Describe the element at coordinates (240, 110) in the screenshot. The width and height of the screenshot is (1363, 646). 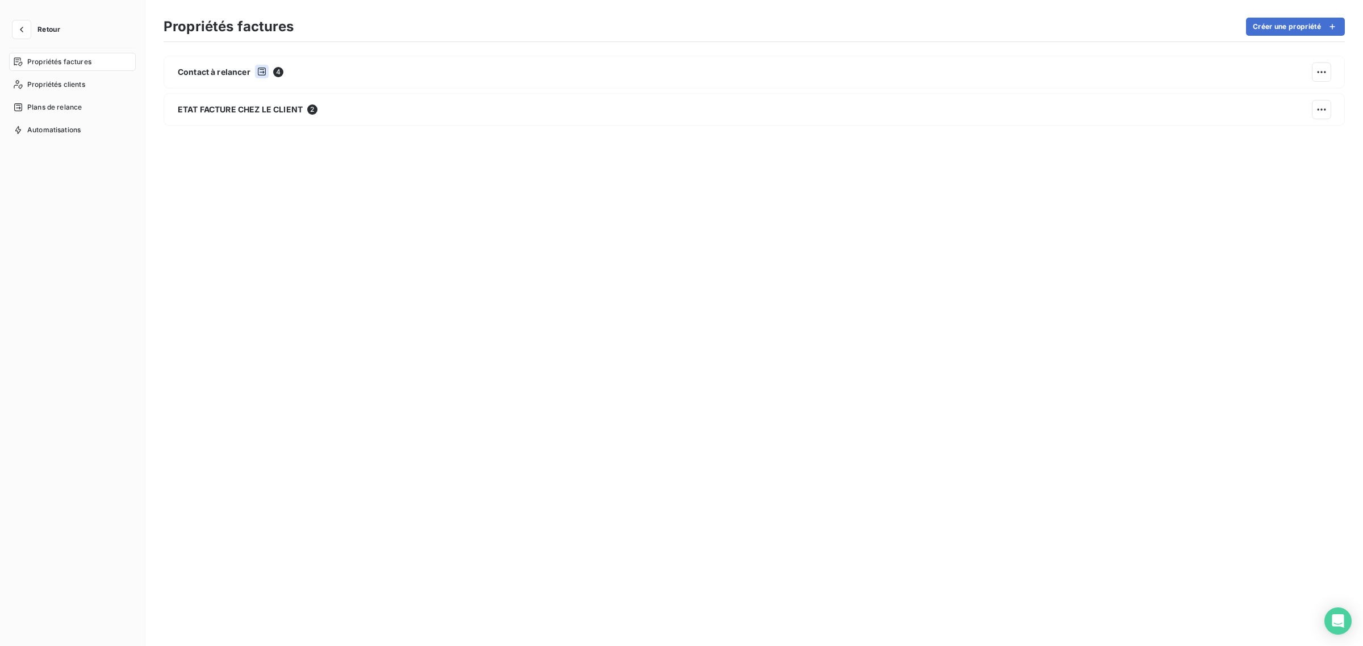
I see `span: ETAT FACTURE CHEZ LE CLIENT` at that location.